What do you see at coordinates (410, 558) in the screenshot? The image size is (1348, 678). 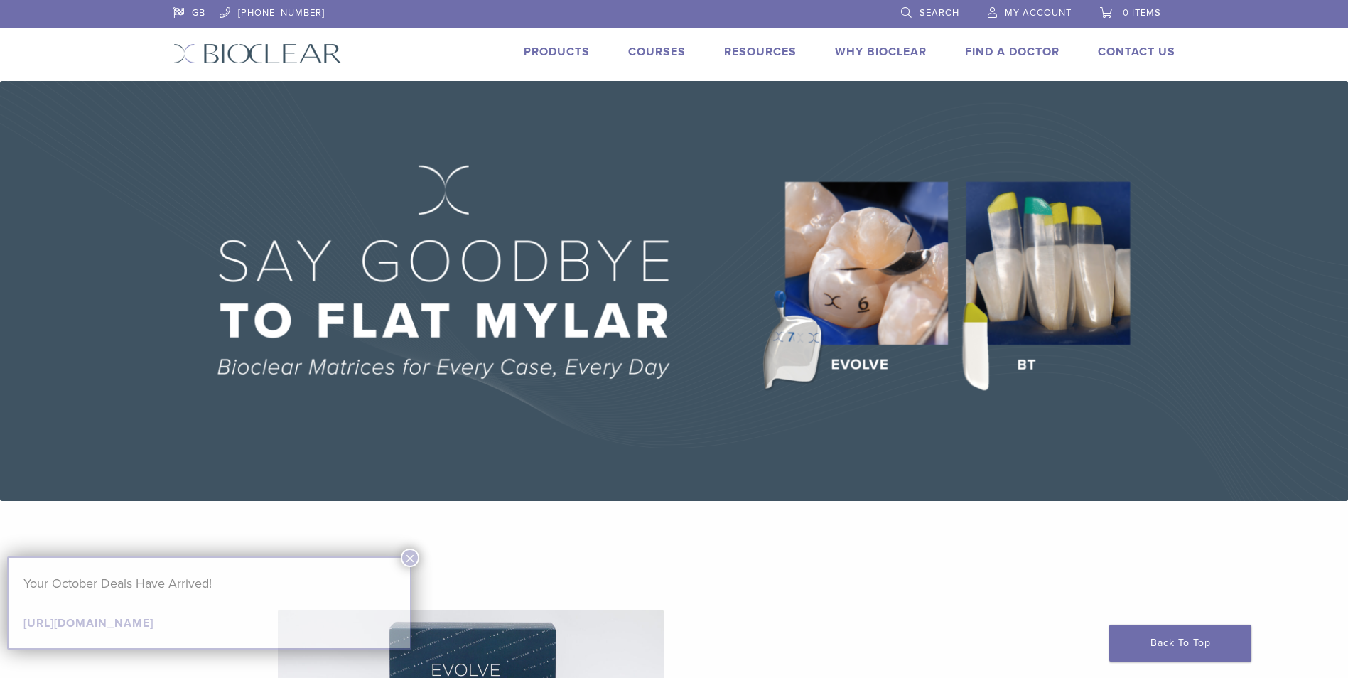 I see `button: Close` at bounding box center [410, 558].